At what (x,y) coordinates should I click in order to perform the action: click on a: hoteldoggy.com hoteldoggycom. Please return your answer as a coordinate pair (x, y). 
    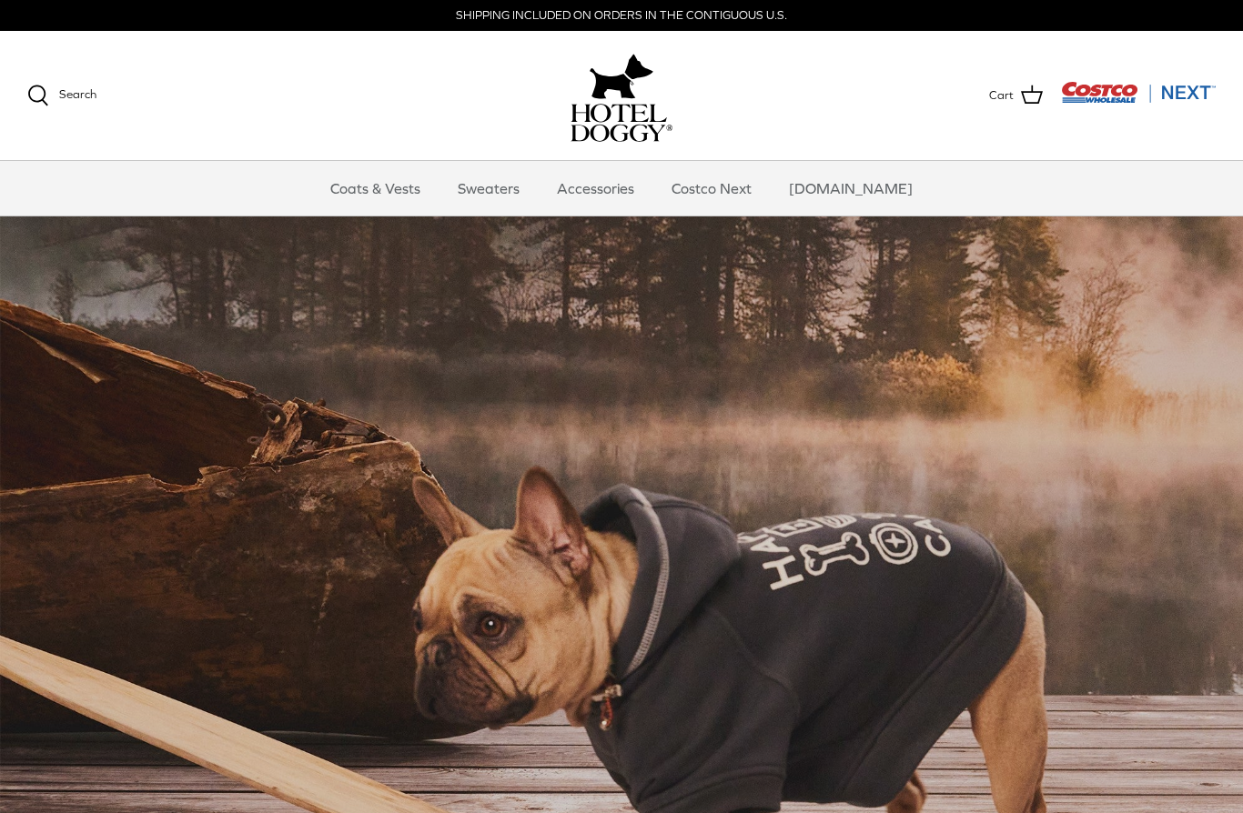
    Looking at the image, I should click on (621, 96).